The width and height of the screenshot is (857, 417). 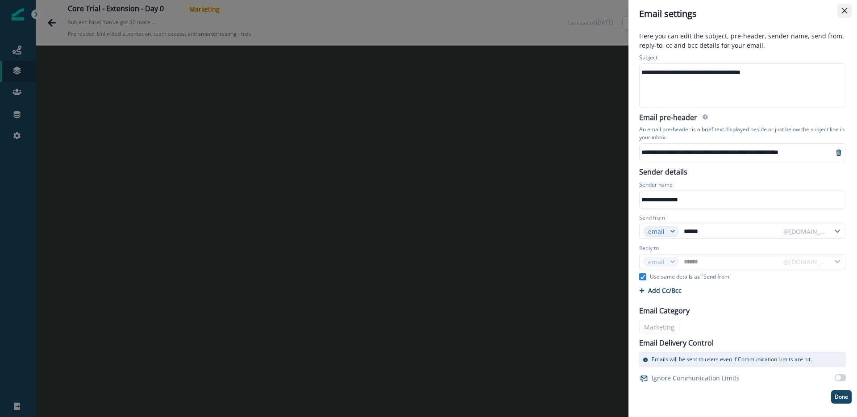 I want to click on p: Here you can edit the subject, pre-header, sender name, send from, reply-to, cc and bcc details f..., so click(x=742, y=41).